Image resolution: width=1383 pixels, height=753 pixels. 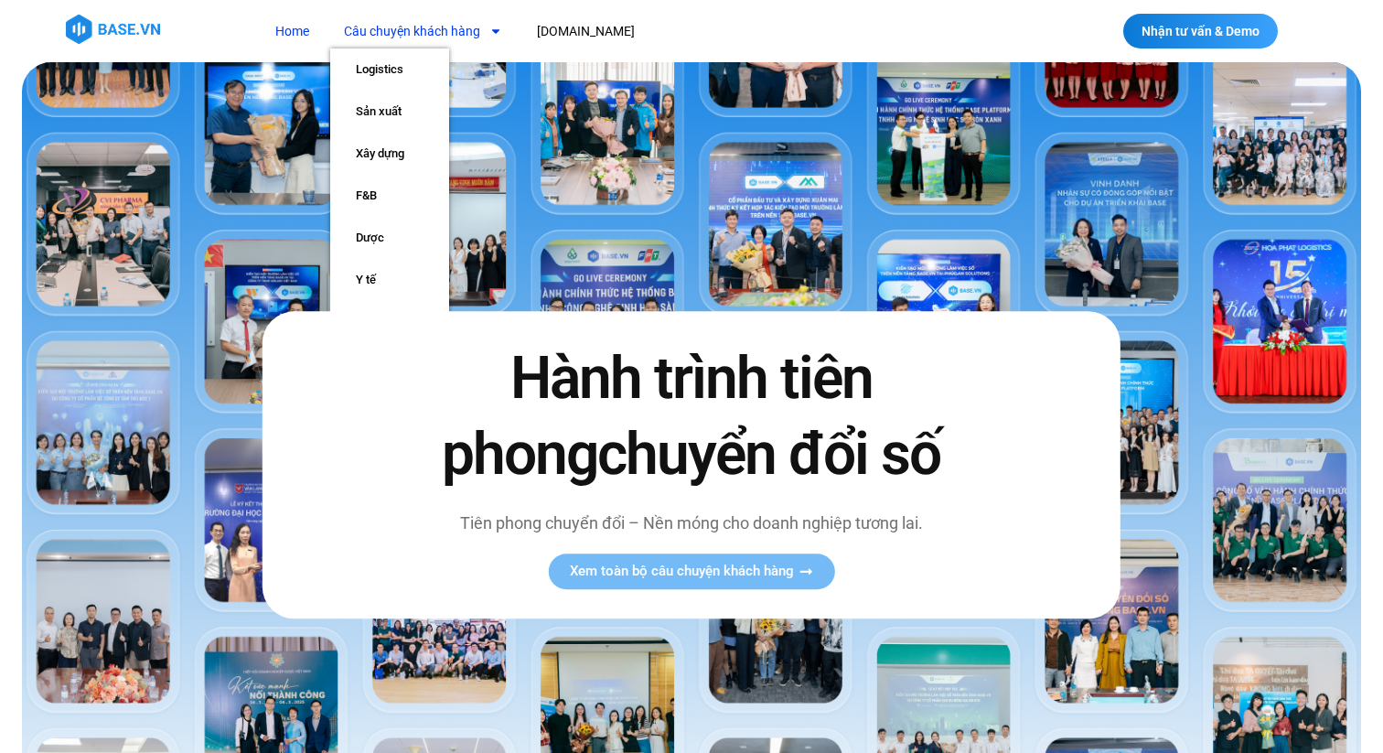 I want to click on span: Xem toàn bộ câu chuyện khách hàng, so click(x=681, y=571).